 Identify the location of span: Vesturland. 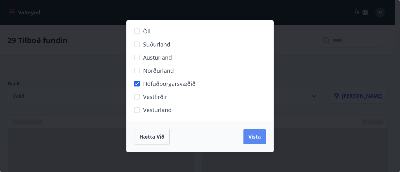
(157, 110).